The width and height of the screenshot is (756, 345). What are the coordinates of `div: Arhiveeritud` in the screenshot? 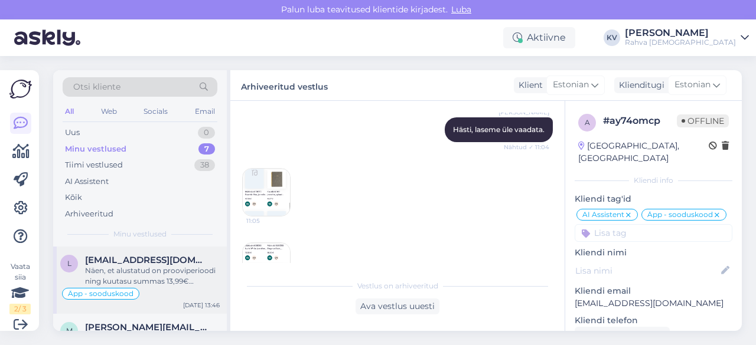 It's located at (89, 214).